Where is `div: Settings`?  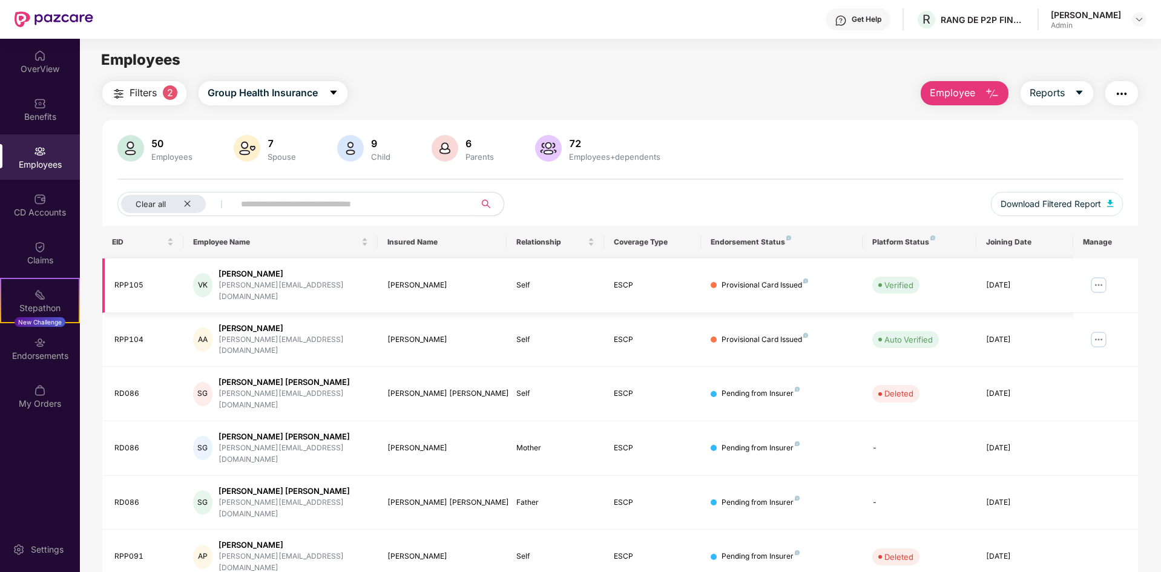 div: Settings is located at coordinates (47, 550).